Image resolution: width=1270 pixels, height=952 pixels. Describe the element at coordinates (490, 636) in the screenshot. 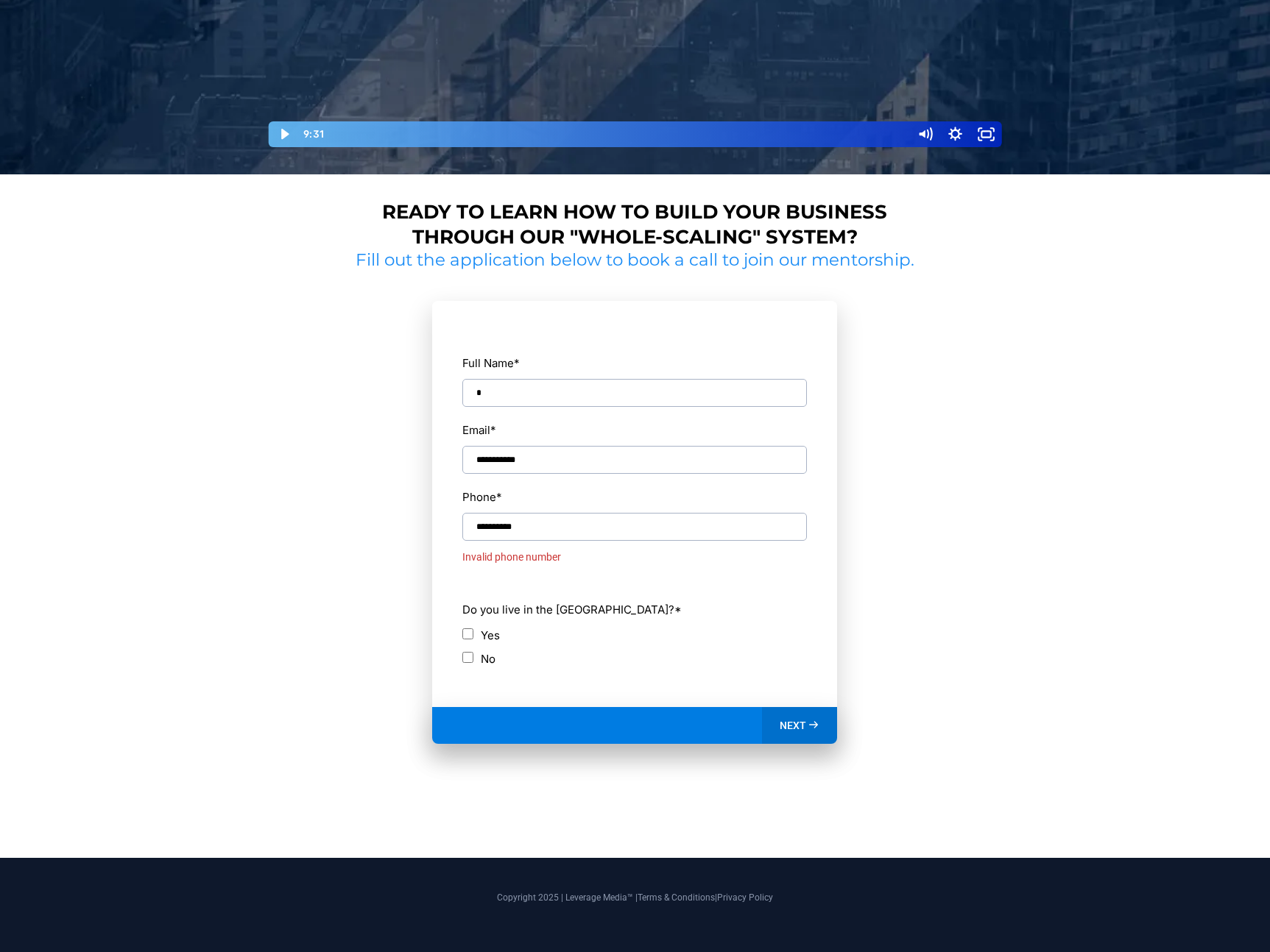

I see `label: Yes` at that location.